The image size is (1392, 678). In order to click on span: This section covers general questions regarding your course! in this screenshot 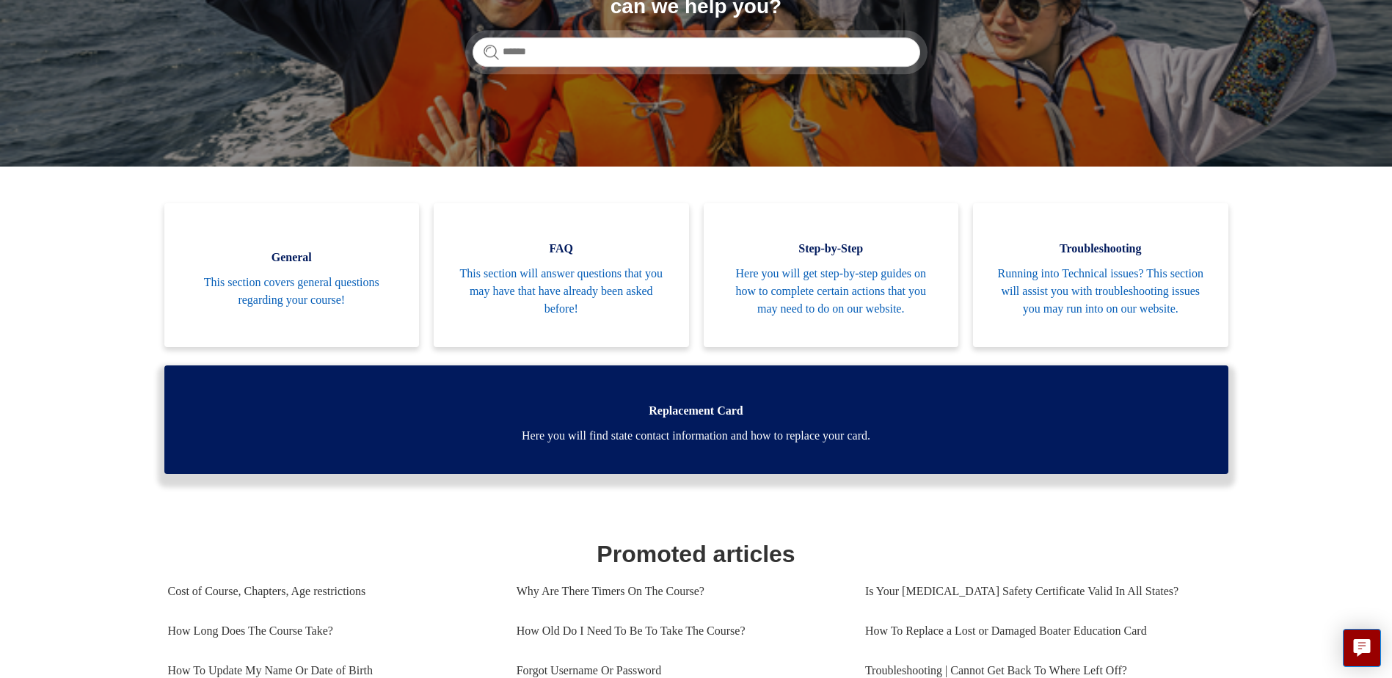, I will do `click(292, 291)`.